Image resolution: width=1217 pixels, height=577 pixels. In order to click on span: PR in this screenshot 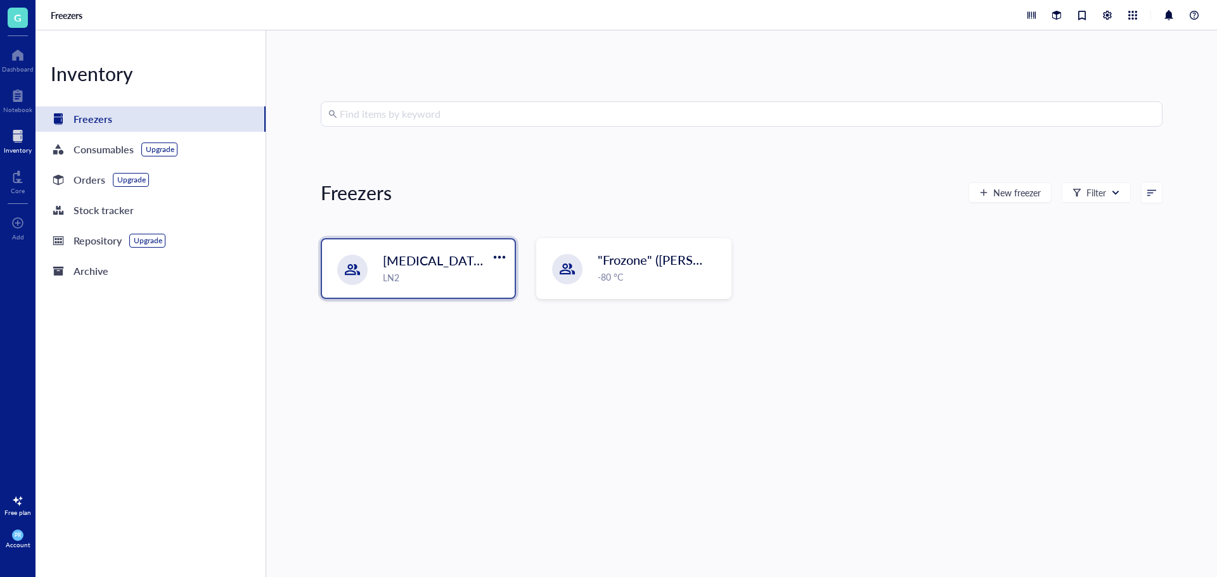, I will do `click(18, 536)`.